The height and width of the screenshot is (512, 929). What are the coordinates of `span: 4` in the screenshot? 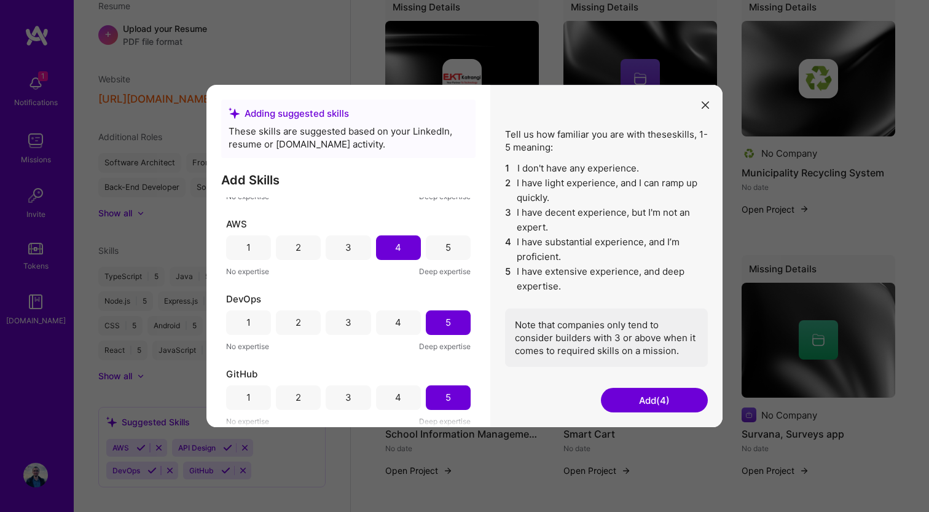 It's located at (508, 250).